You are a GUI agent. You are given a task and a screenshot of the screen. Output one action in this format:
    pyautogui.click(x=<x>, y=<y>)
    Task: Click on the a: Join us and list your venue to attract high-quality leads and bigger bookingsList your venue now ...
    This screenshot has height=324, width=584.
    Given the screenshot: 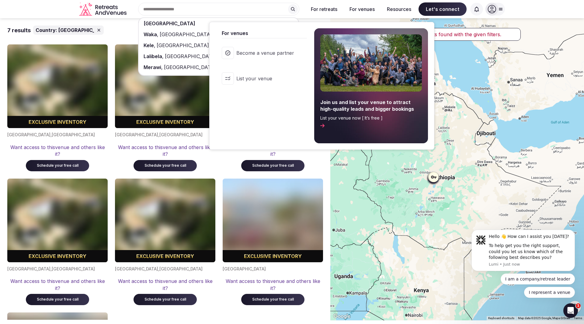 What is the action you would take?
    pyautogui.click(x=371, y=86)
    